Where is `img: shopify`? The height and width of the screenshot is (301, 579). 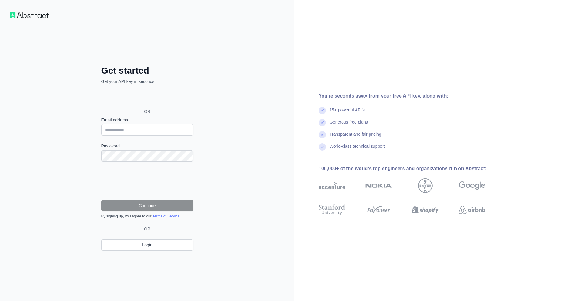 img: shopify is located at coordinates (425, 210).